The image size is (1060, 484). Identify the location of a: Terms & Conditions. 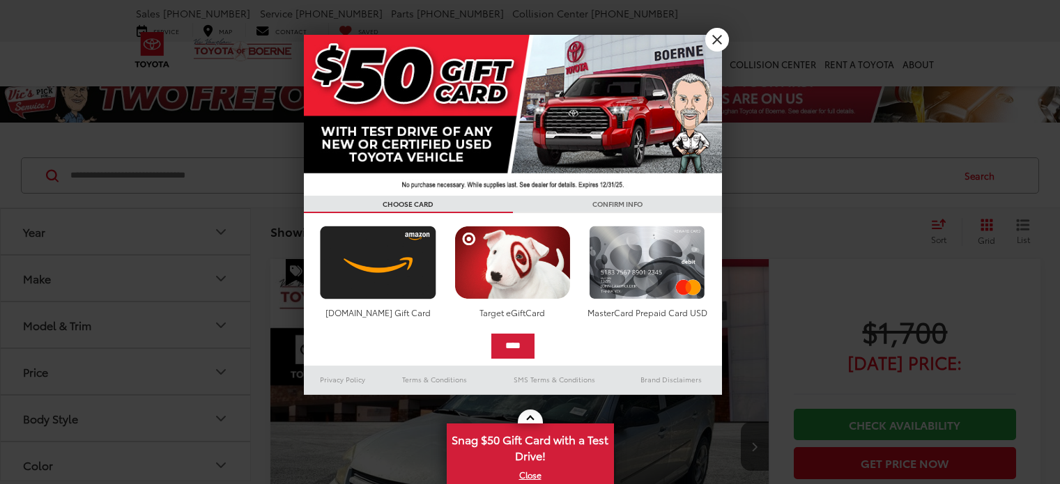
(434, 380).